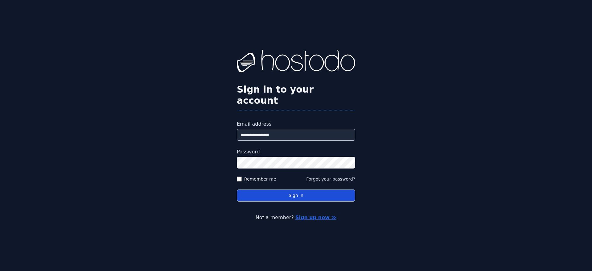 The height and width of the screenshot is (271, 592). I want to click on button: Forgot your password?, so click(330, 179).